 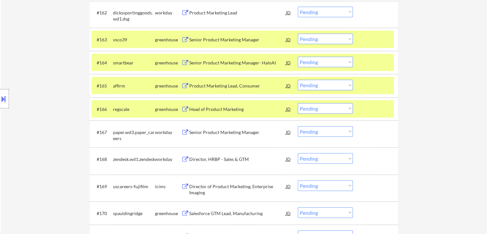 What do you see at coordinates (102, 186) in the screenshot?
I see `div: #169` at bounding box center [102, 186].